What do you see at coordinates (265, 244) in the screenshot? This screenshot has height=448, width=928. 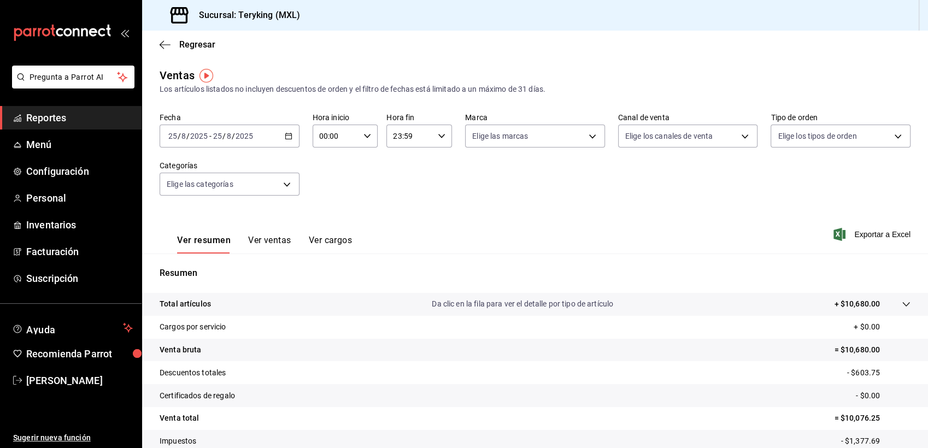 I see `div: navigation tabs` at bounding box center [265, 244].